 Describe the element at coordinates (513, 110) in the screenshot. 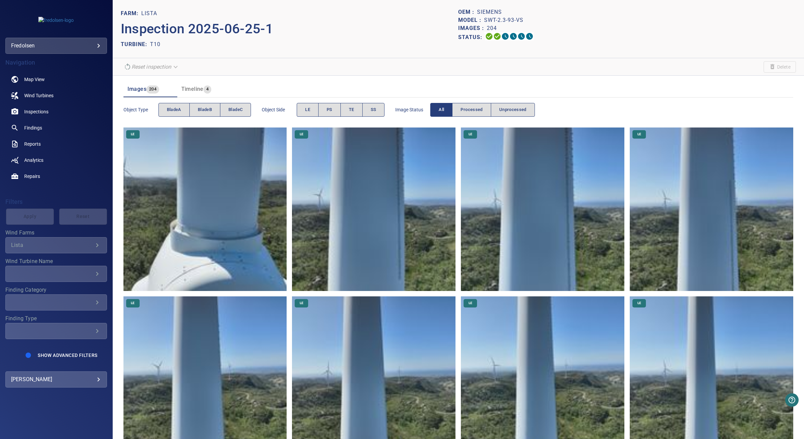

I see `span: Unprocessed` at that location.